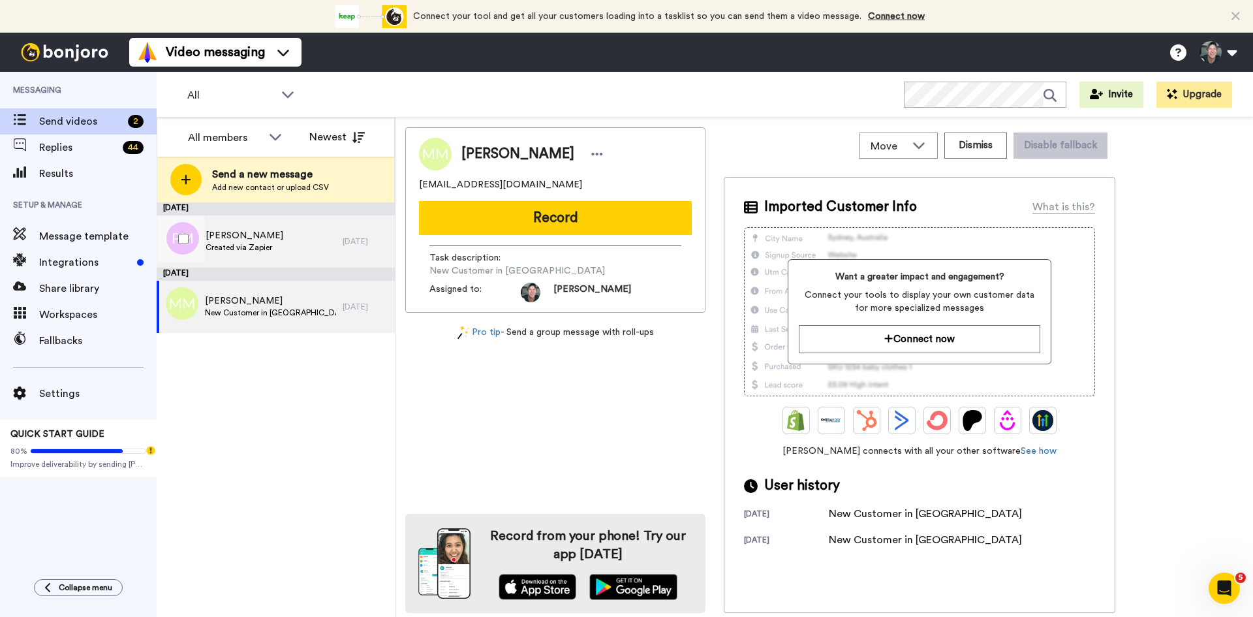 The width and height of the screenshot is (1253, 617). What do you see at coordinates (1111, 95) in the screenshot?
I see `a: Invite` at bounding box center [1111, 95].